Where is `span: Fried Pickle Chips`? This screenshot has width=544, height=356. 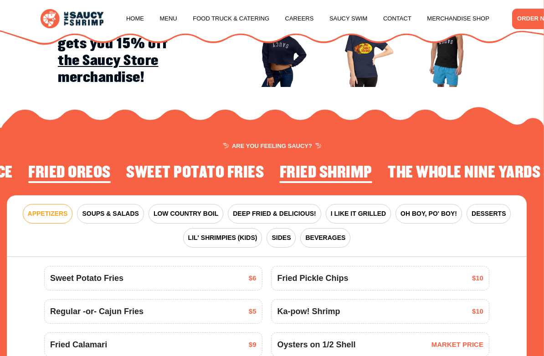 span: Fried Pickle Chips is located at coordinates (313, 278).